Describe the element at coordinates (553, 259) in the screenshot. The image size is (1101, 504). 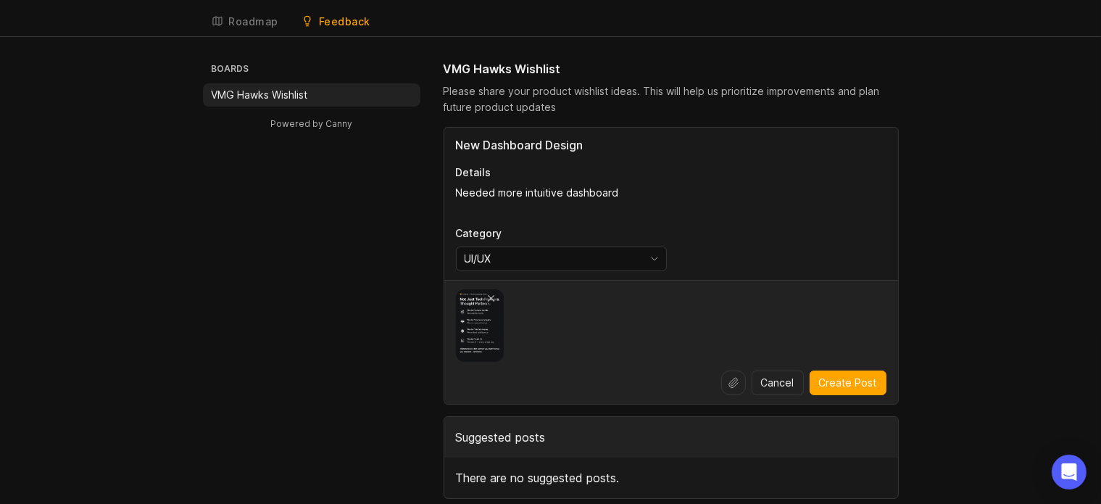
I see `input: UI/UX` at that location.